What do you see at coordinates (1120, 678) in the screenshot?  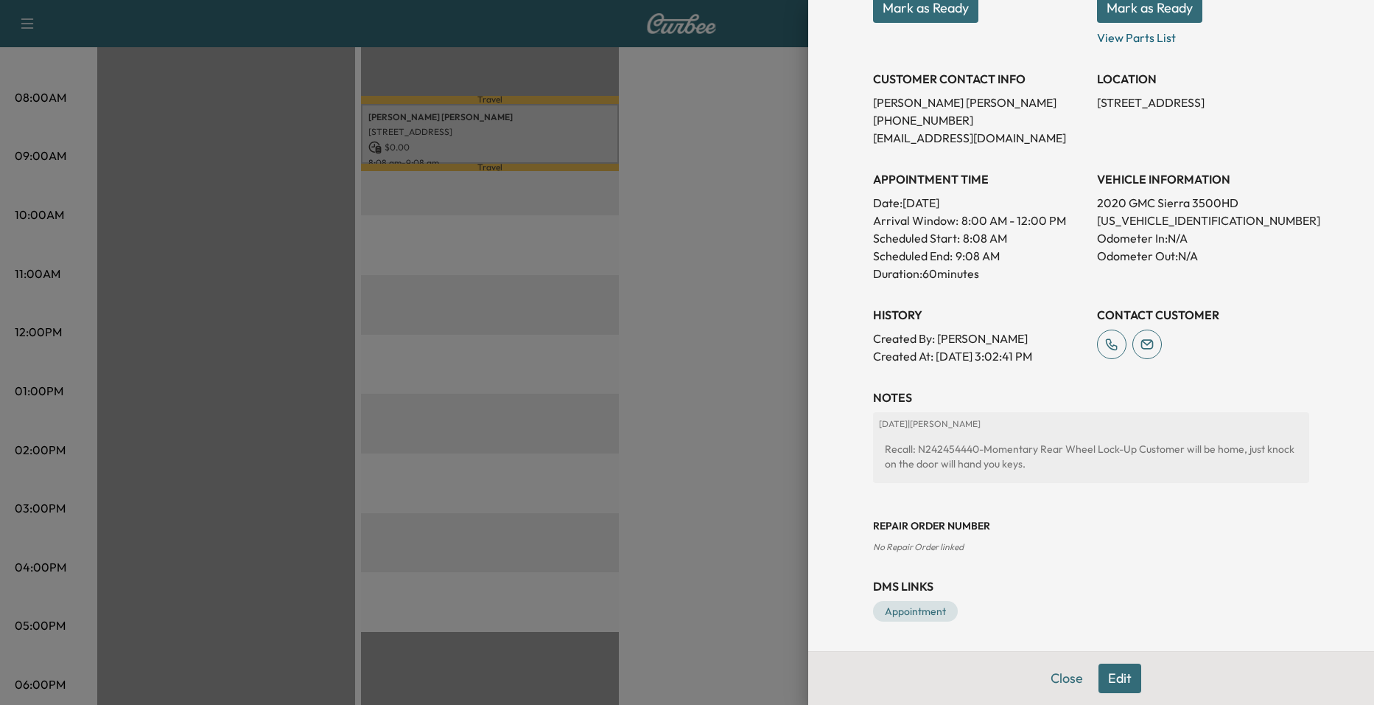 I see `button: Edit` at bounding box center [1120, 678].